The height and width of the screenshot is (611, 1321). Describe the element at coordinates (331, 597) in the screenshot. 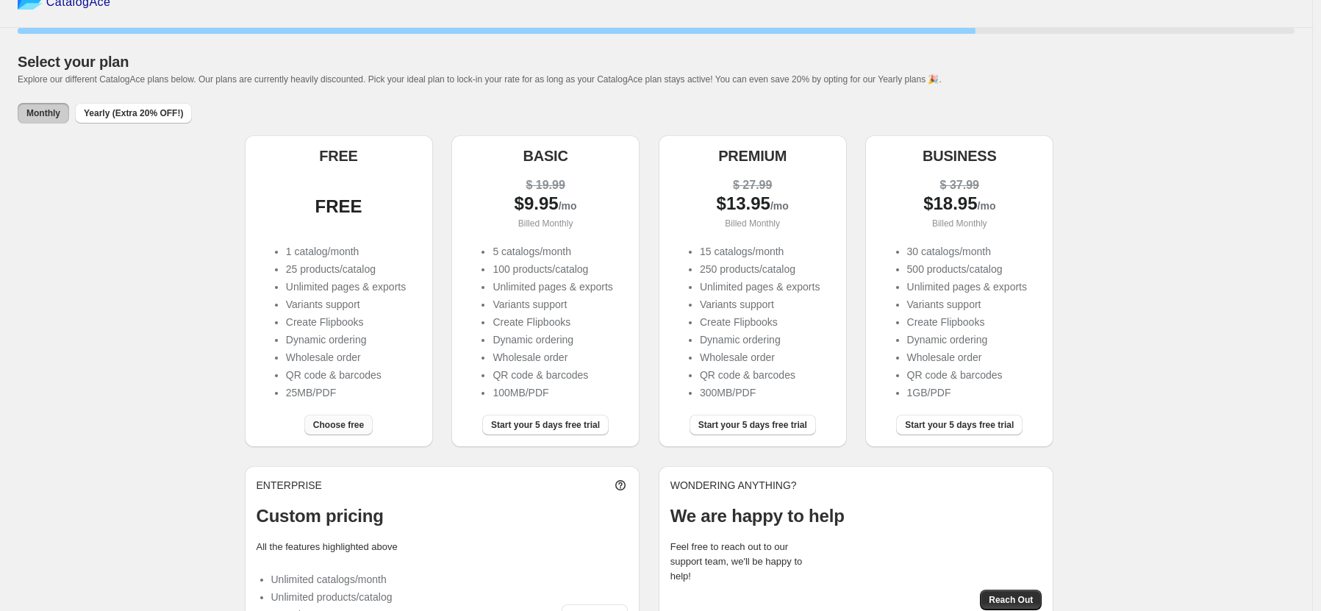

I see `li: Unlimited products/catalog` at that location.